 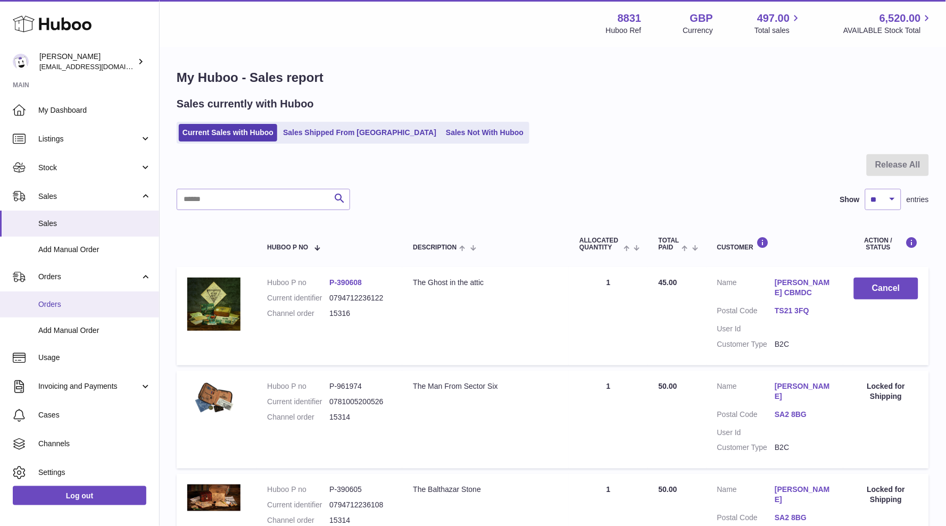 What do you see at coordinates (245, 104) in the screenshot?
I see `h2: Sales currently with Huboo` at bounding box center [245, 104].